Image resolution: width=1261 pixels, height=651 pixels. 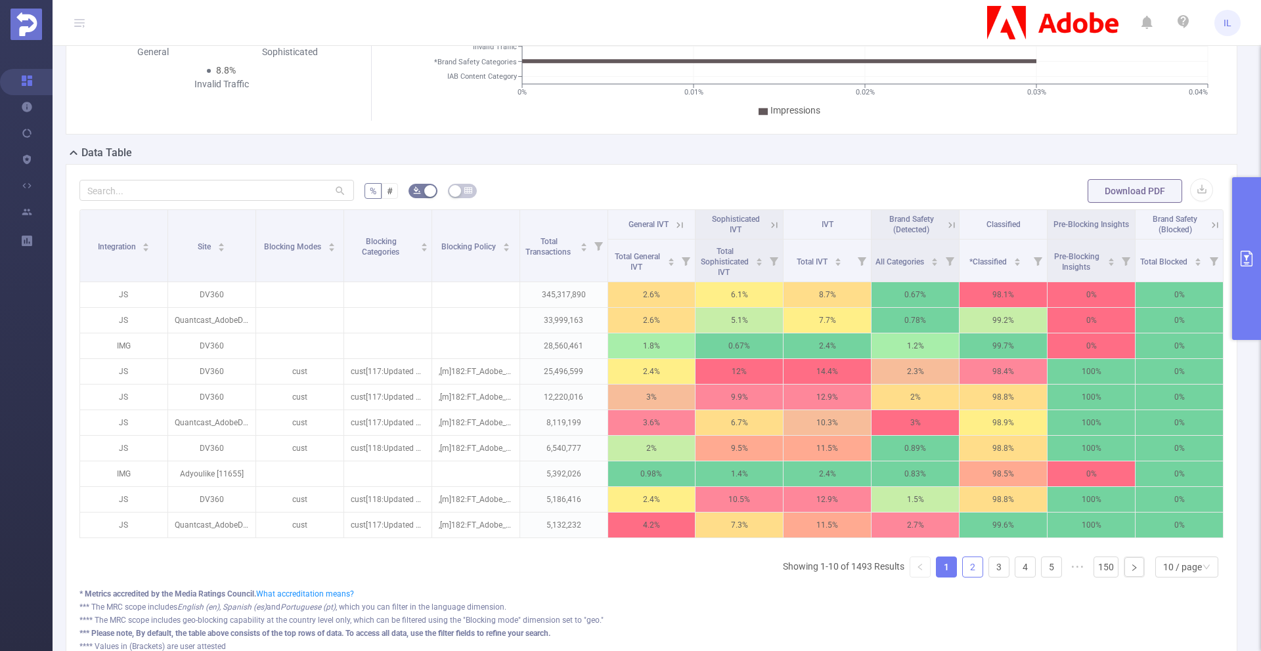 What do you see at coordinates (1003, 397) in the screenshot?
I see `p: 98.8%` at bounding box center [1003, 397].